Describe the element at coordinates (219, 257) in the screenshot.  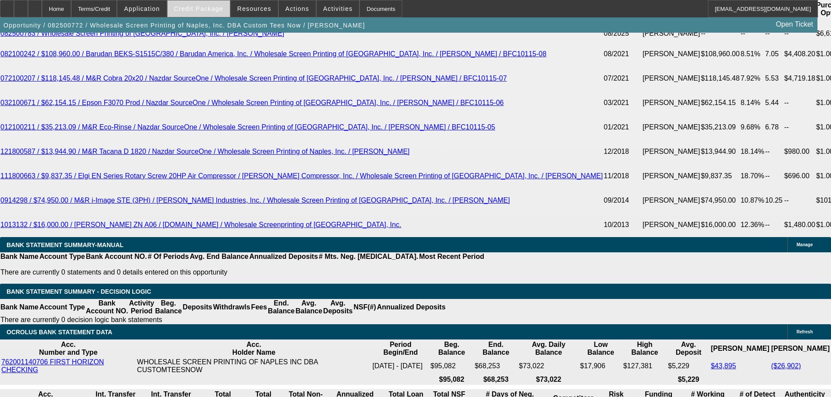
I see `th: Avg. End Balance` at that location.